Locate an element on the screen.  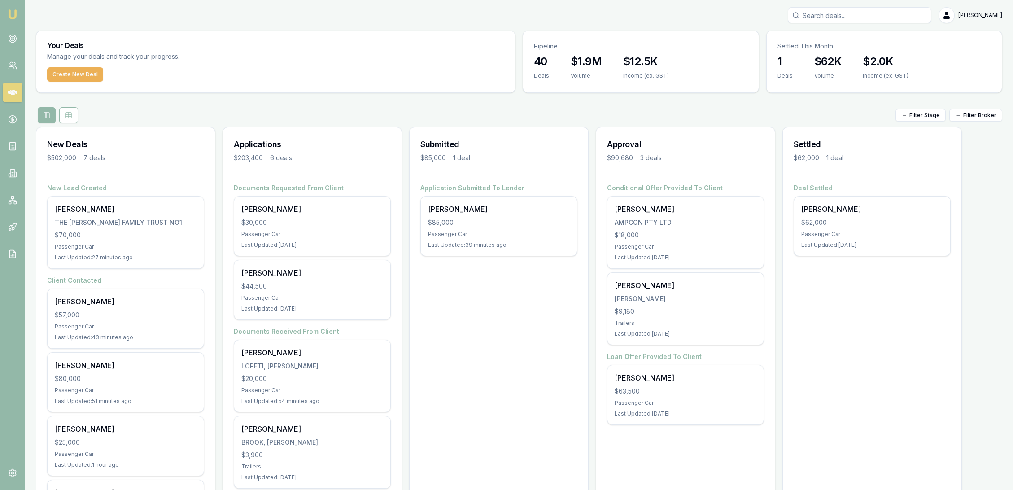
span: Filter Broker is located at coordinates (980, 115).